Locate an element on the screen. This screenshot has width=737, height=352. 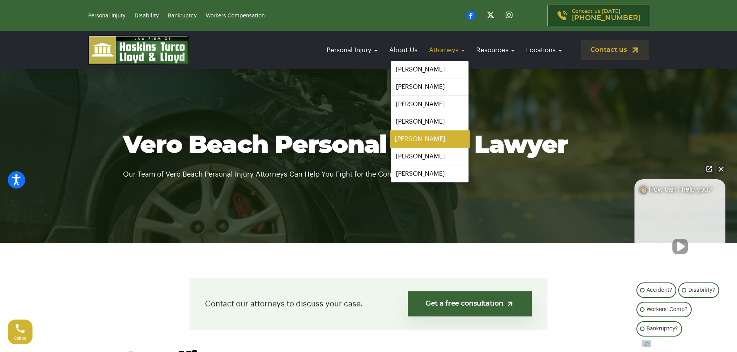
p: Bankruptcy? is located at coordinates (662, 329).